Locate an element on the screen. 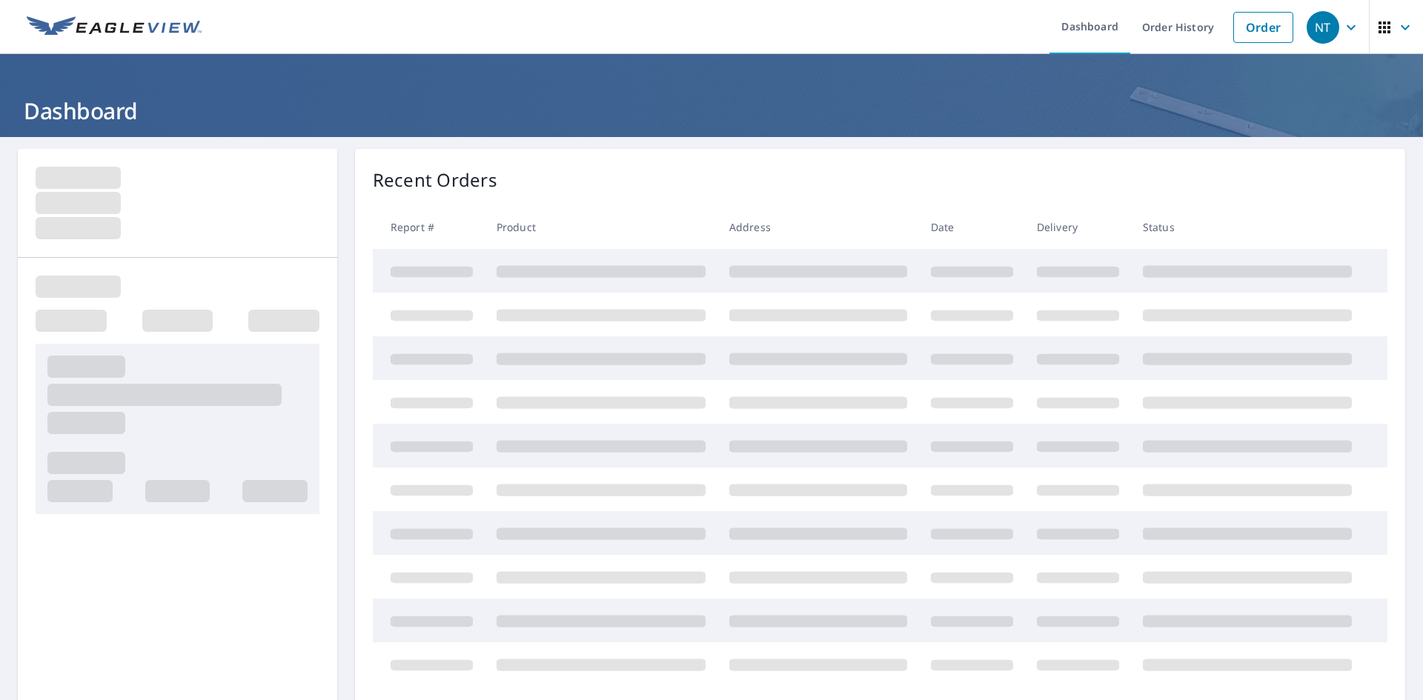 Image resolution: width=1423 pixels, height=700 pixels. th: Address is located at coordinates (818, 227).